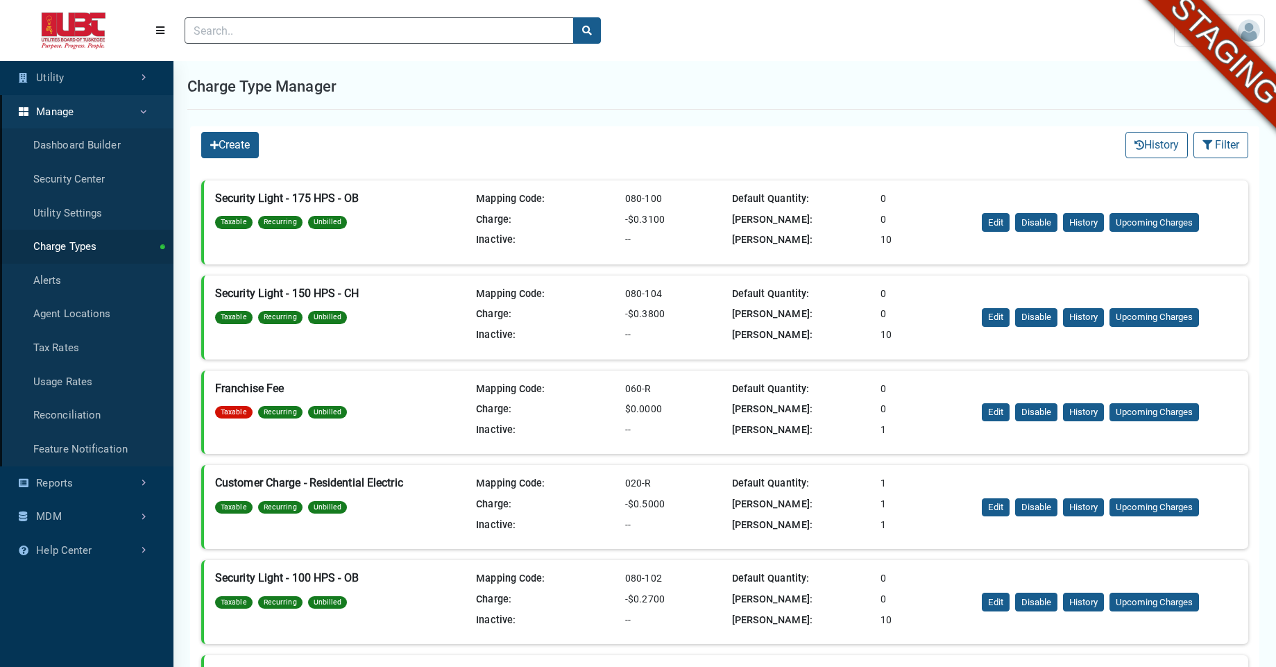  Describe the element at coordinates (673, 314) in the screenshot. I see `div: -$0.3800` at that location.